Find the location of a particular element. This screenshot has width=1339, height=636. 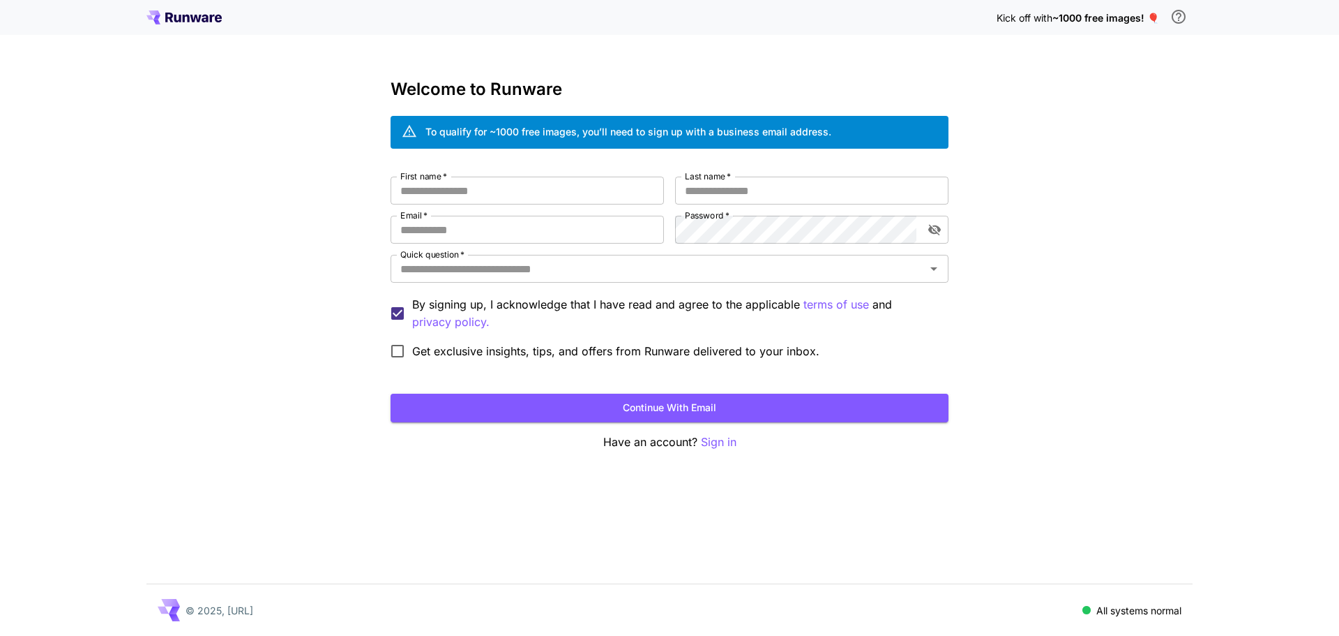

p: By signing up, I acknowledge that I have read and agree to the applicable and is located at coordinates (675, 313).